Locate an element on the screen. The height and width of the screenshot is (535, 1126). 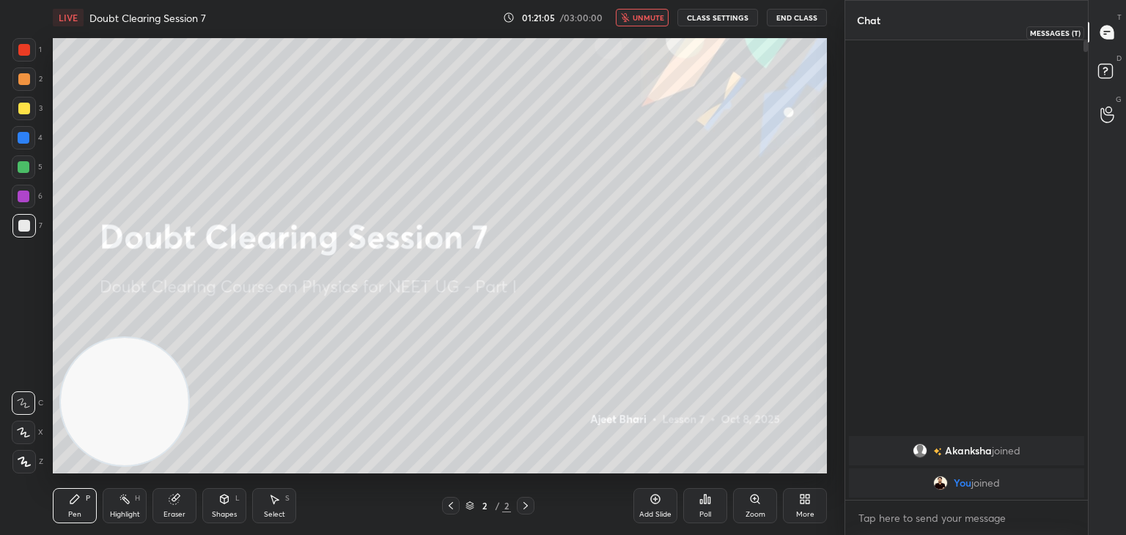
button: CLASS SETTINGS is located at coordinates (717, 18).